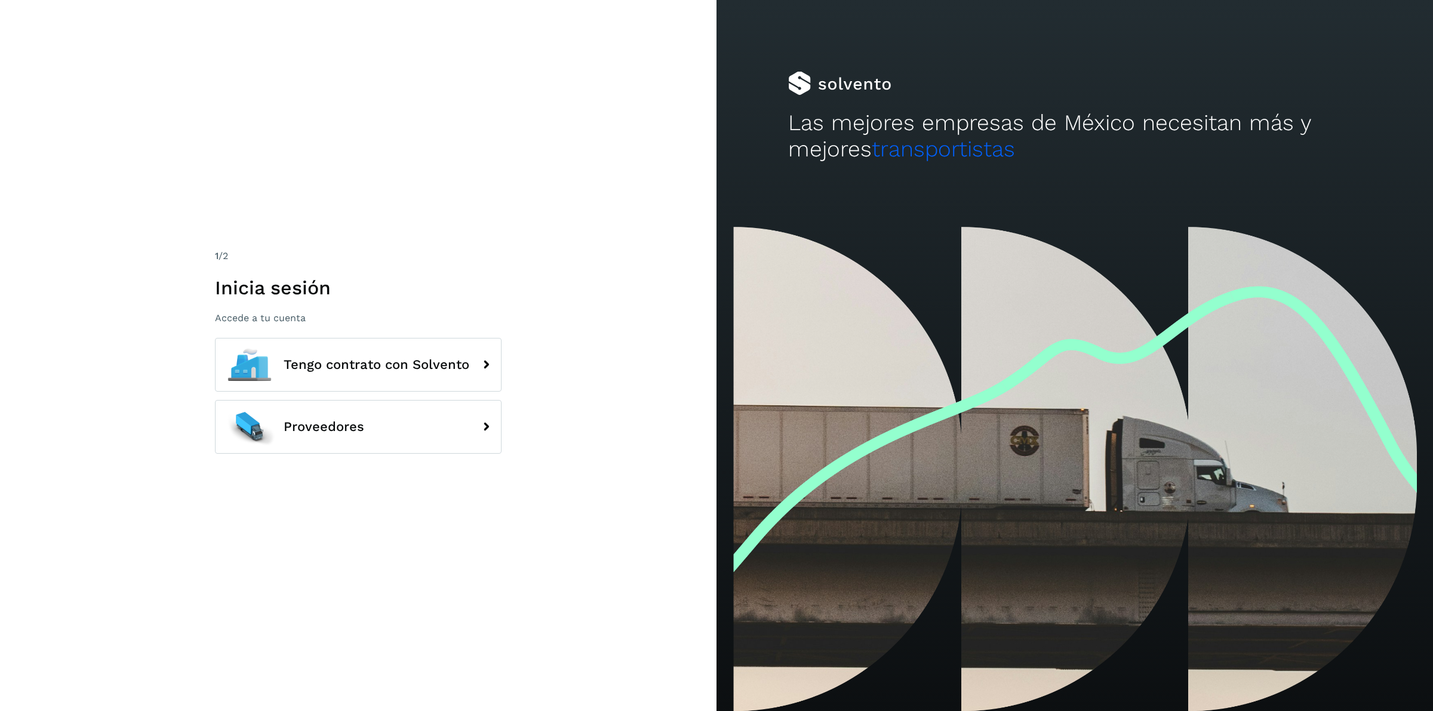 This screenshot has height=711, width=1433. Describe the element at coordinates (324, 427) in the screenshot. I see `span: Proveedores` at that location.